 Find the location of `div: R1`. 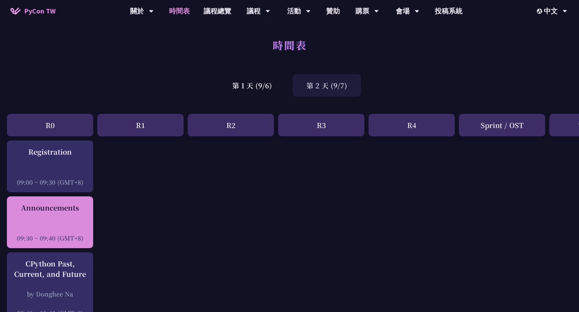

div: R1 is located at coordinates (140, 125).